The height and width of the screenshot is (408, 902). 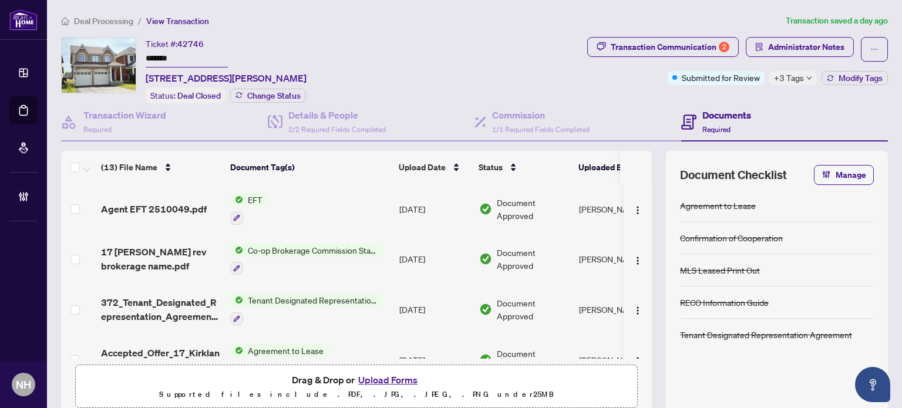 I want to click on button: Status IconEFT, so click(x=248, y=209).